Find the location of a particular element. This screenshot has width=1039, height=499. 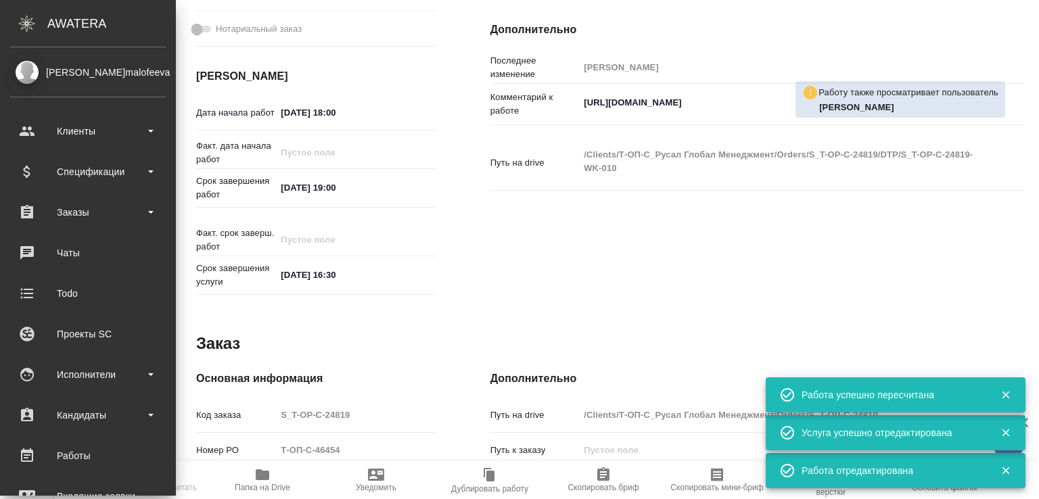

span: Скопировать бриф is located at coordinates (602, 488).